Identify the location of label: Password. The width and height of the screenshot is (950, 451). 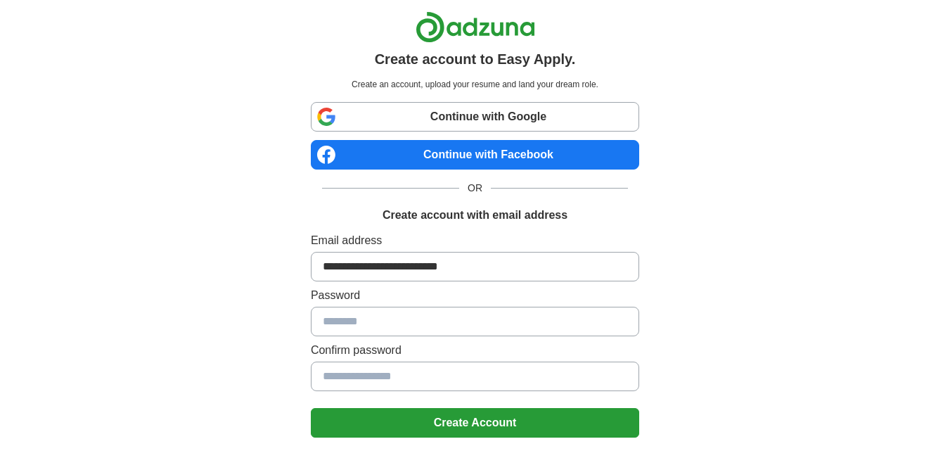
(475, 295).